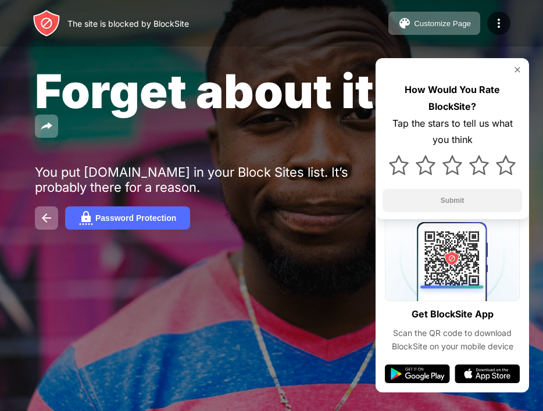 The width and height of the screenshot is (543, 411). What do you see at coordinates (453, 201) in the screenshot?
I see `button: Submit` at bounding box center [453, 201].